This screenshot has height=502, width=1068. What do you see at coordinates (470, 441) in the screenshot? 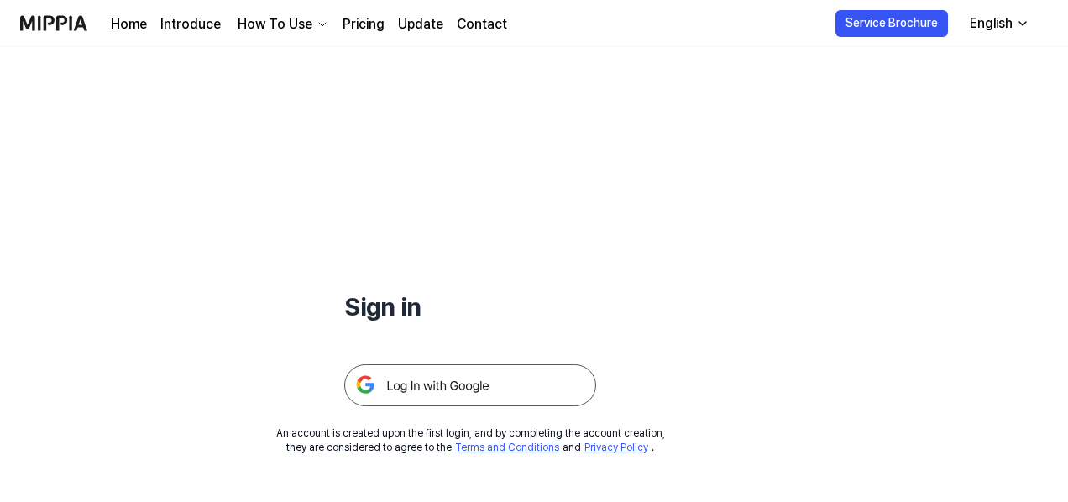
I see `div: An account is created upon the first login, and by completing the account creation, they are cons...` at bounding box center [470, 441].